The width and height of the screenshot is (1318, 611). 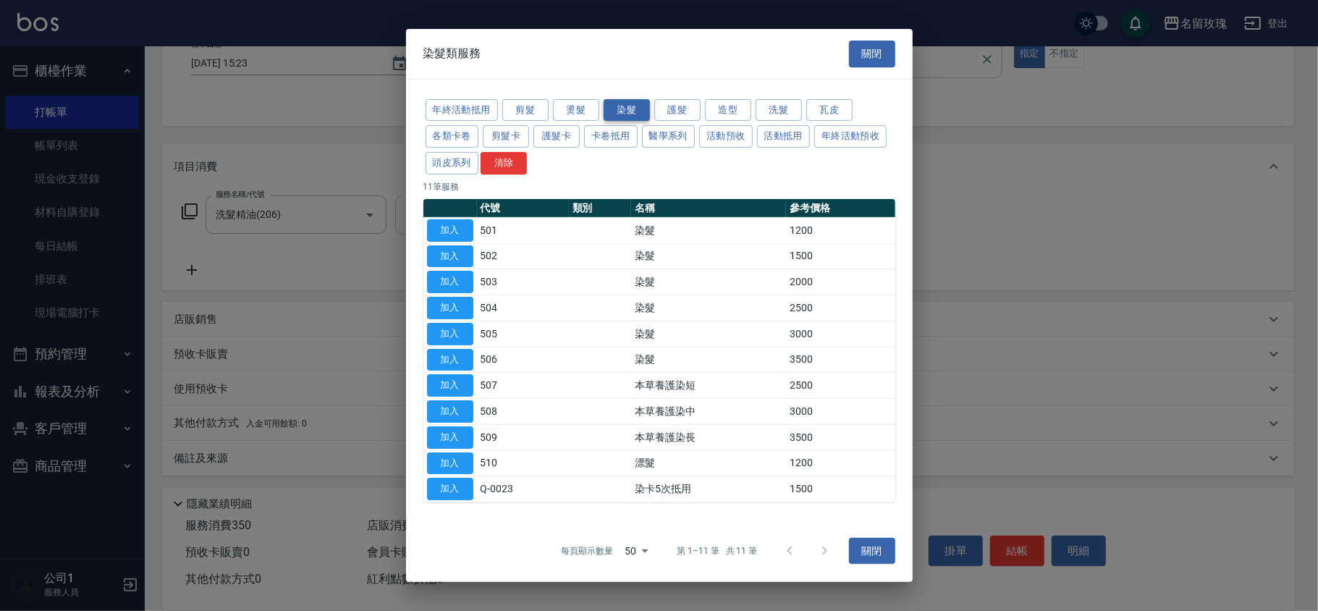 I want to click on p: 第 1–11 筆 共 11 筆, so click(x=716, y=551).